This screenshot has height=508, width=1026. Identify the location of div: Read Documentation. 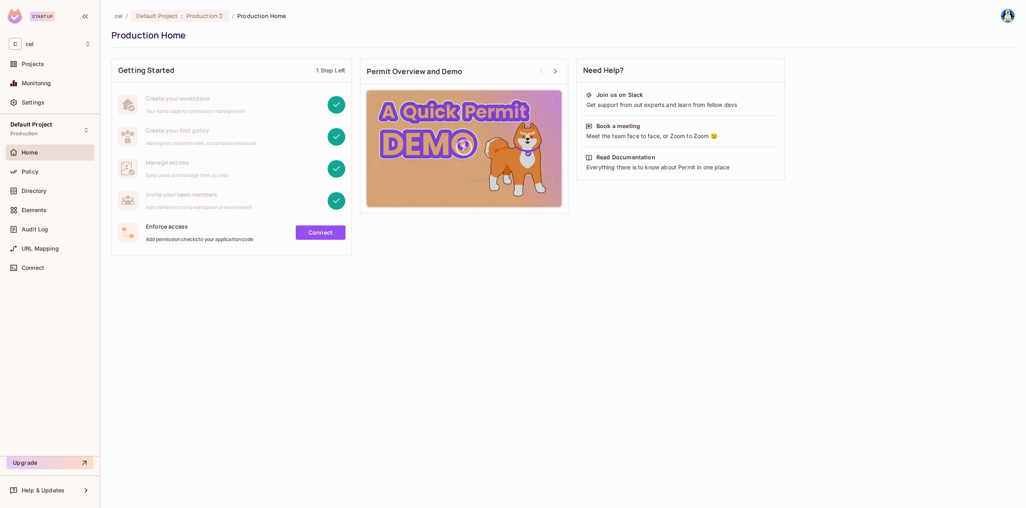
(625, 157).